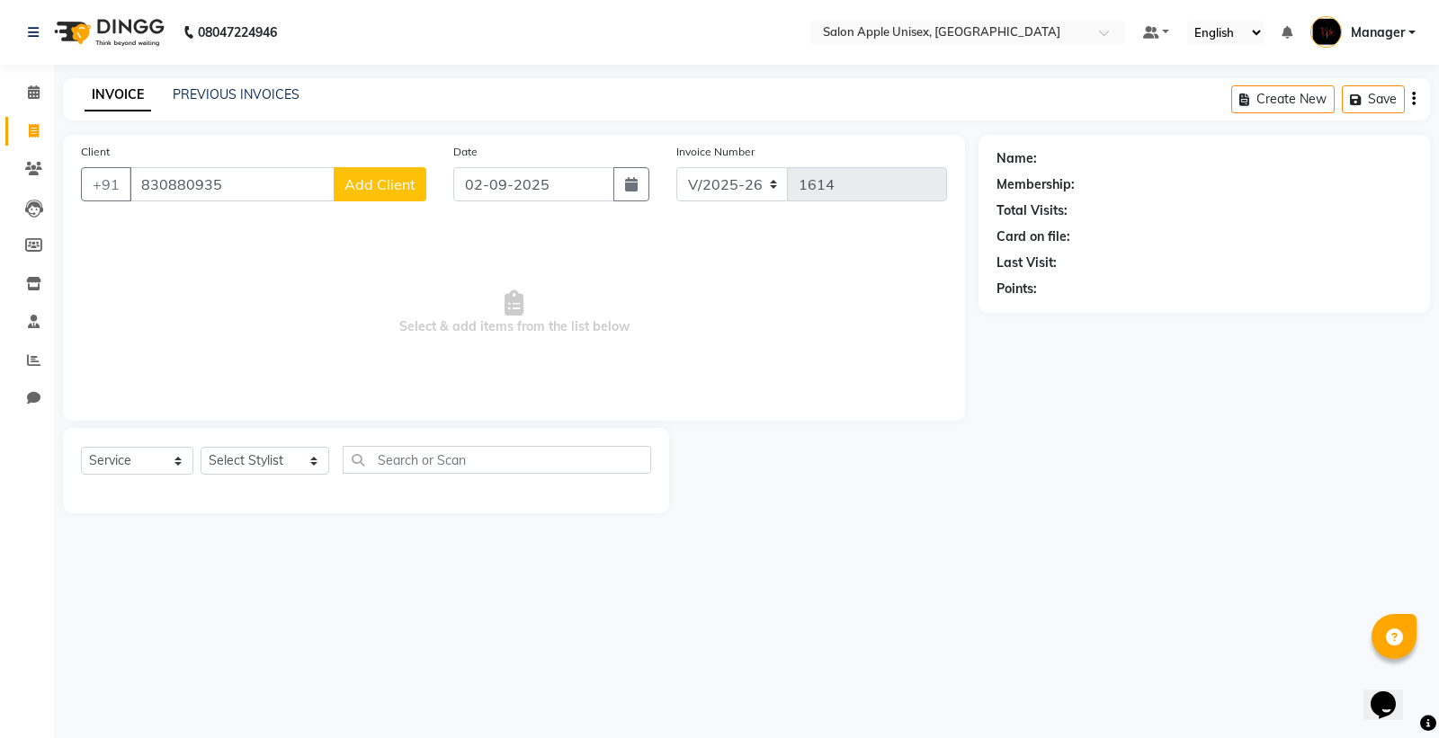 Image resolution: width=1439 pixels, height=738 pixels. I want to click on button: Save, so click(1373, 99).